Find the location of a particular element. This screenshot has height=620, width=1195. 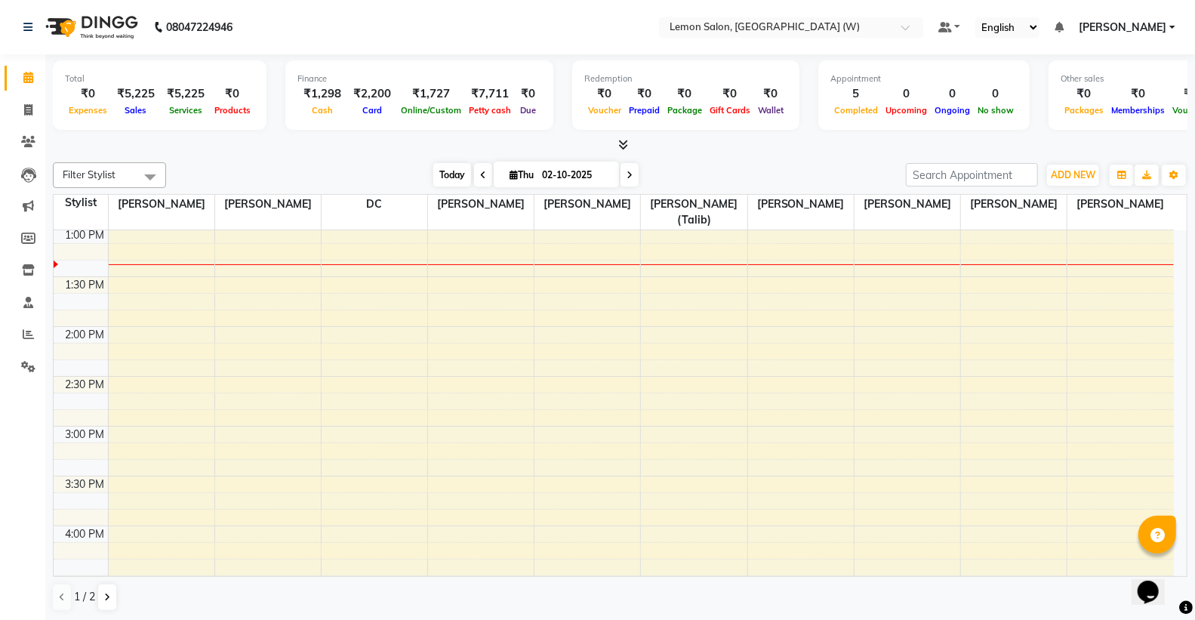

span: Prepaid is located at coordinates (644, 110).